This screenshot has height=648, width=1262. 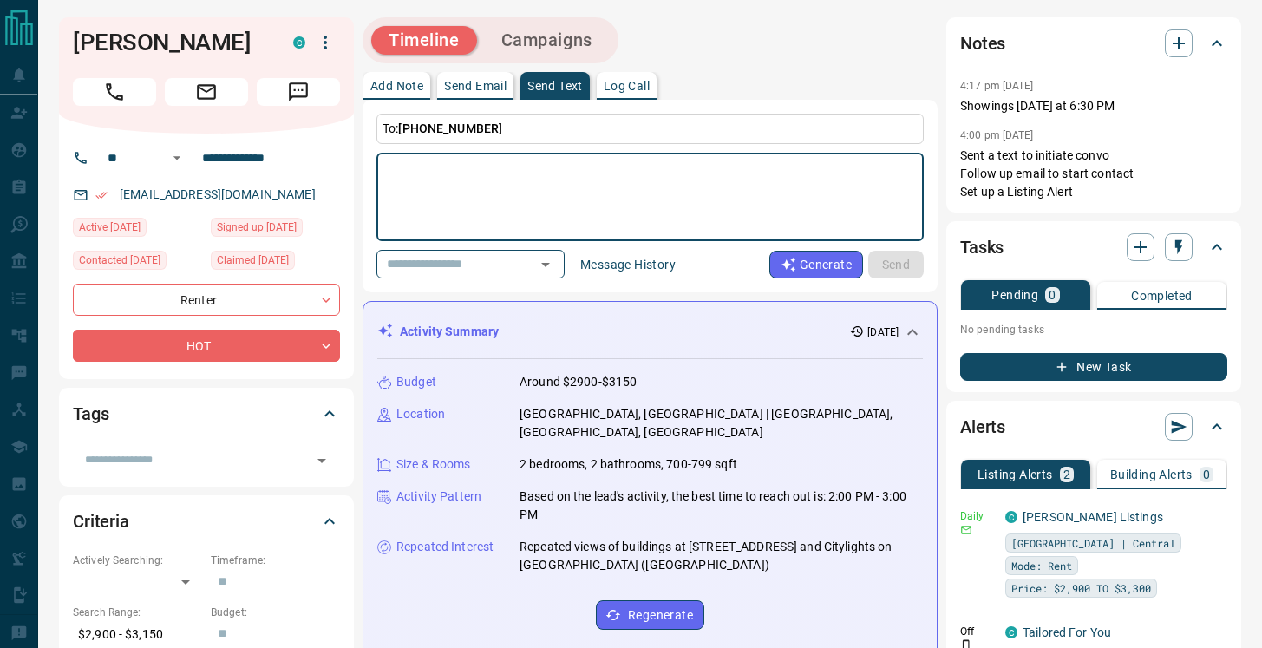 What do you see at coordinates (206, 92) in the screenshot?
I see `span: Email` at bounding box center [206, 92].